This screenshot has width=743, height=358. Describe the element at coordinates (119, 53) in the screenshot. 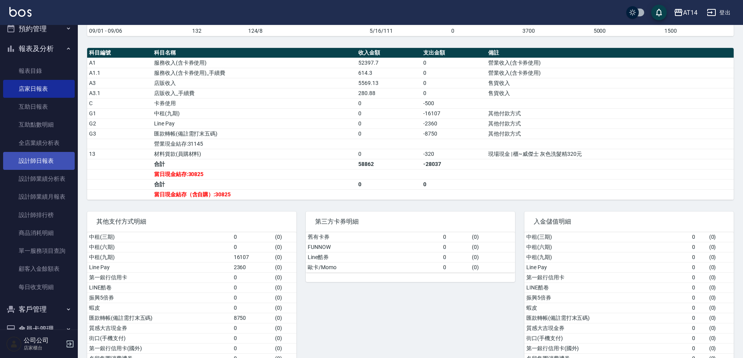

I see `th: 科目編號` at that location.